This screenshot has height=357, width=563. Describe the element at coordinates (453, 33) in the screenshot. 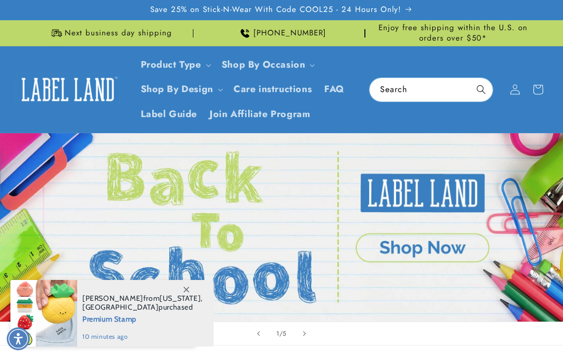

I see `span: Enjoy free shipping within the U.S. on orders over $50*` at that location.